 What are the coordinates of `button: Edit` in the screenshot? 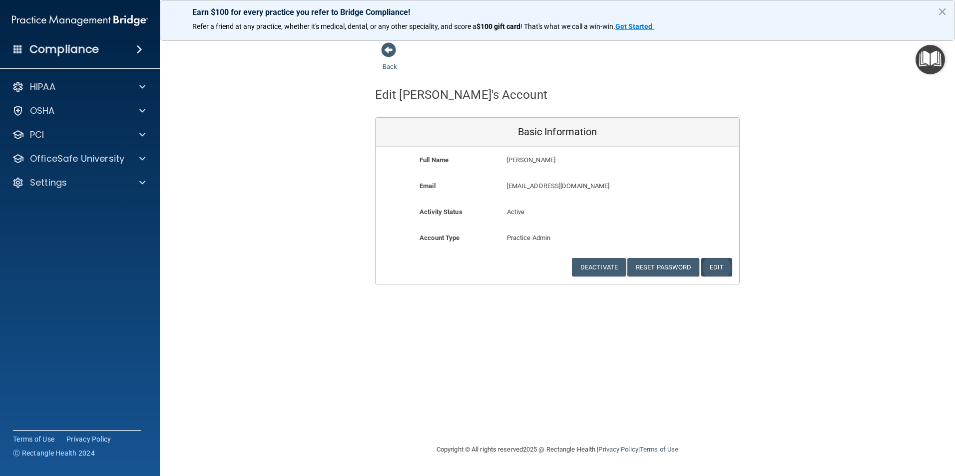 It's located at (716, 267).